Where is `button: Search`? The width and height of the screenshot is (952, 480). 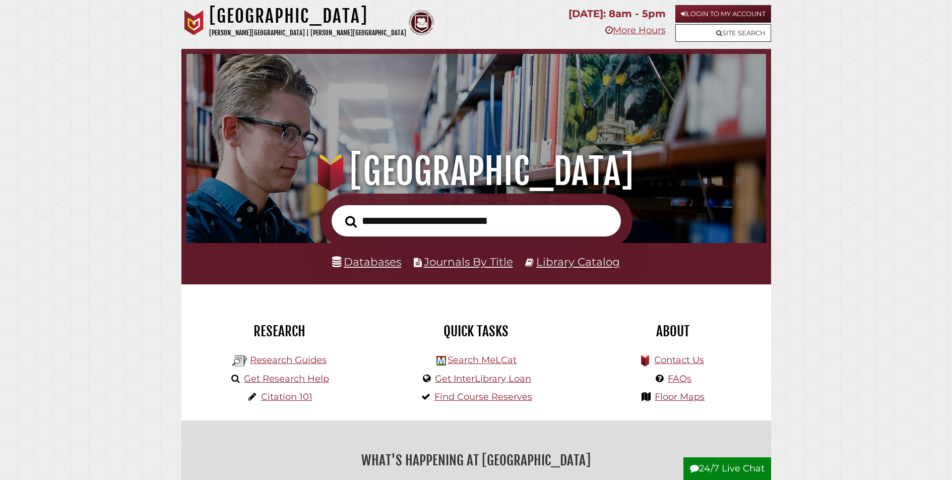
button: Search is located at coordinates (351, 222).